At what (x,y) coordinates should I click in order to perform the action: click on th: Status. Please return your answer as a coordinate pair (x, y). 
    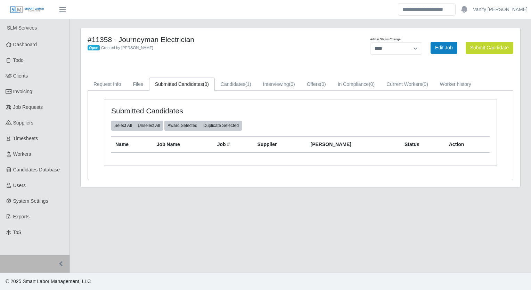
    Looking at the image, I should click on (423, 144).